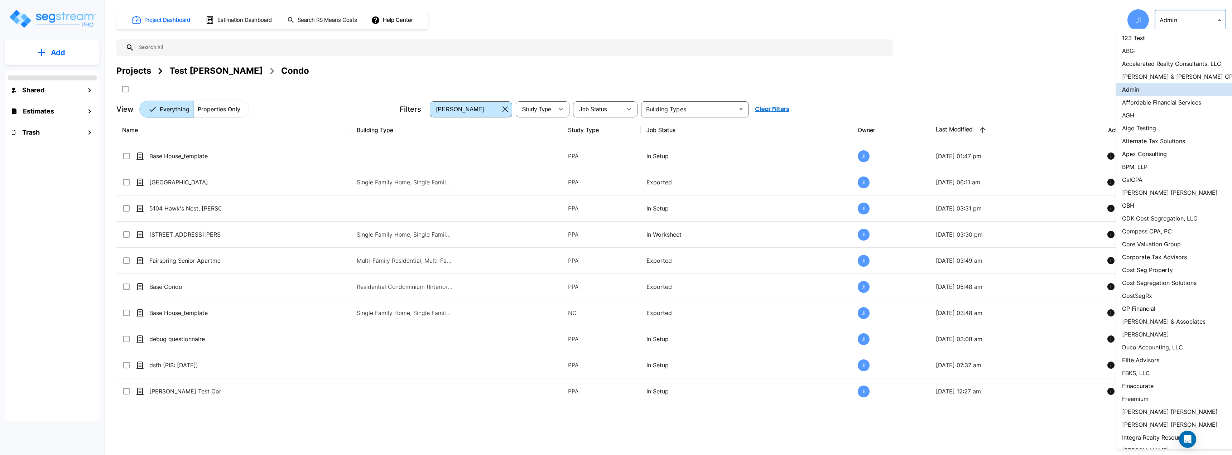 The height and width of the screenshot is (455, 1232). What do you see at coordinates (1139, 128) in the screenshot?
I see `p: Algo Testing` at bounding box center [1139, 128].